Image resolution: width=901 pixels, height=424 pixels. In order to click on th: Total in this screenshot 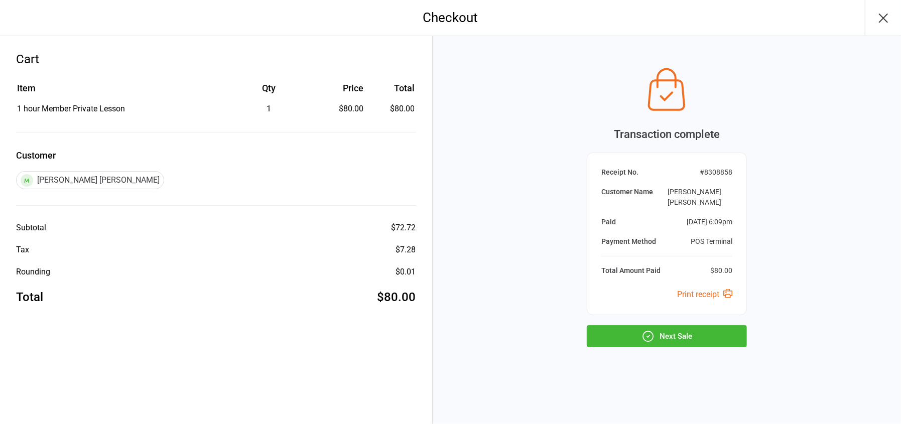, I will do `click(391, 91)`.